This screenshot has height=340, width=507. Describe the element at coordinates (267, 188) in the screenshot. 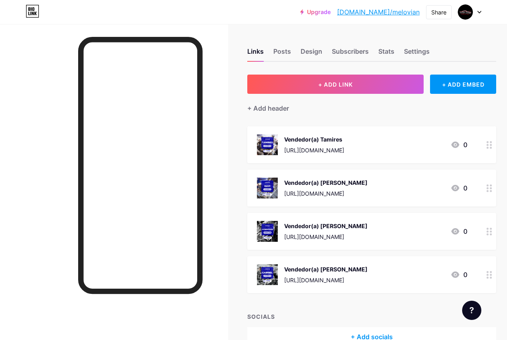

I see `img: Vendedor(a) Davi` at that location.